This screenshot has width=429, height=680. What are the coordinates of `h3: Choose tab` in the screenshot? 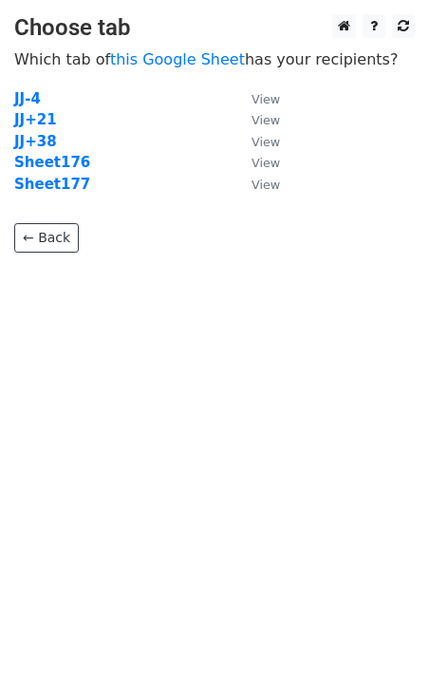 It's located at (215, 28).